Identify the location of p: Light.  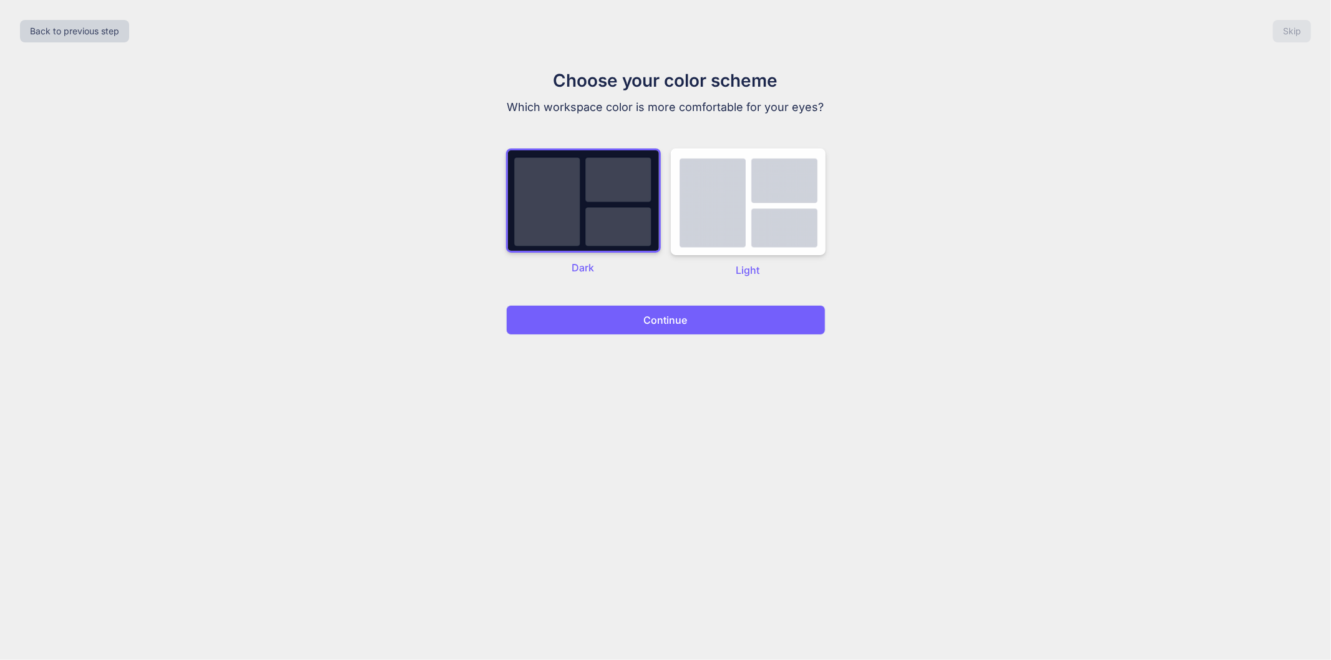
(748, 270).